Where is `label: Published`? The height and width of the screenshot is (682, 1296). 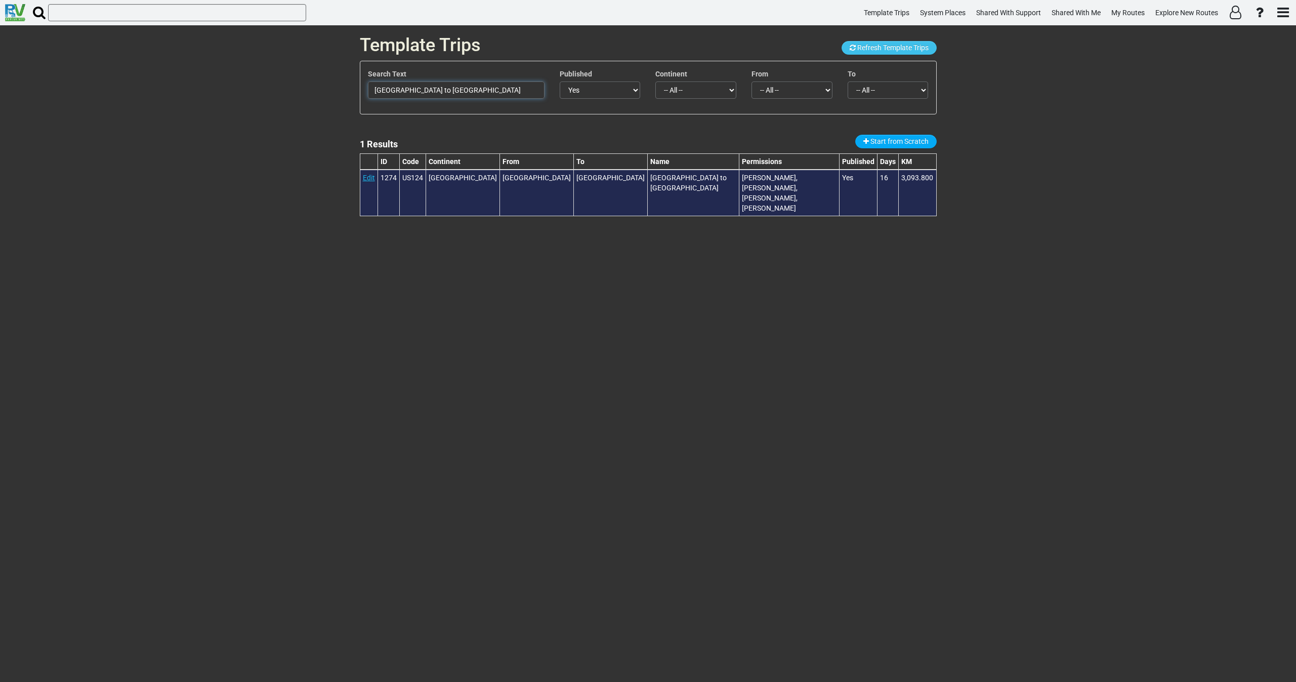
label: Published is located at coordinates (576, 74).